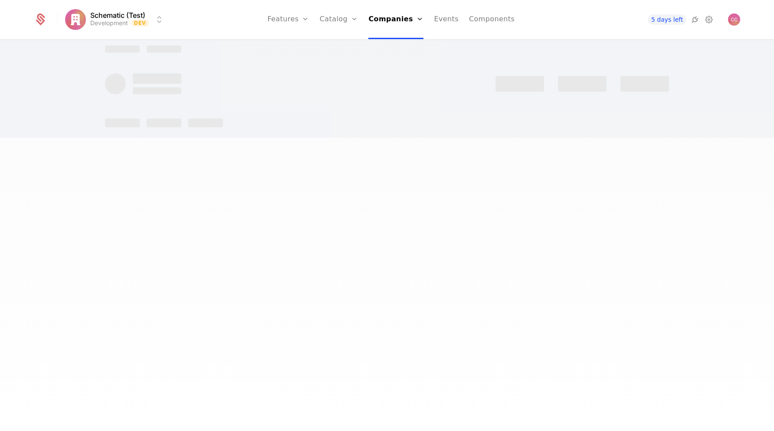 The image size is (774, 431). I want to click on a: Settings, so click(709, 20).